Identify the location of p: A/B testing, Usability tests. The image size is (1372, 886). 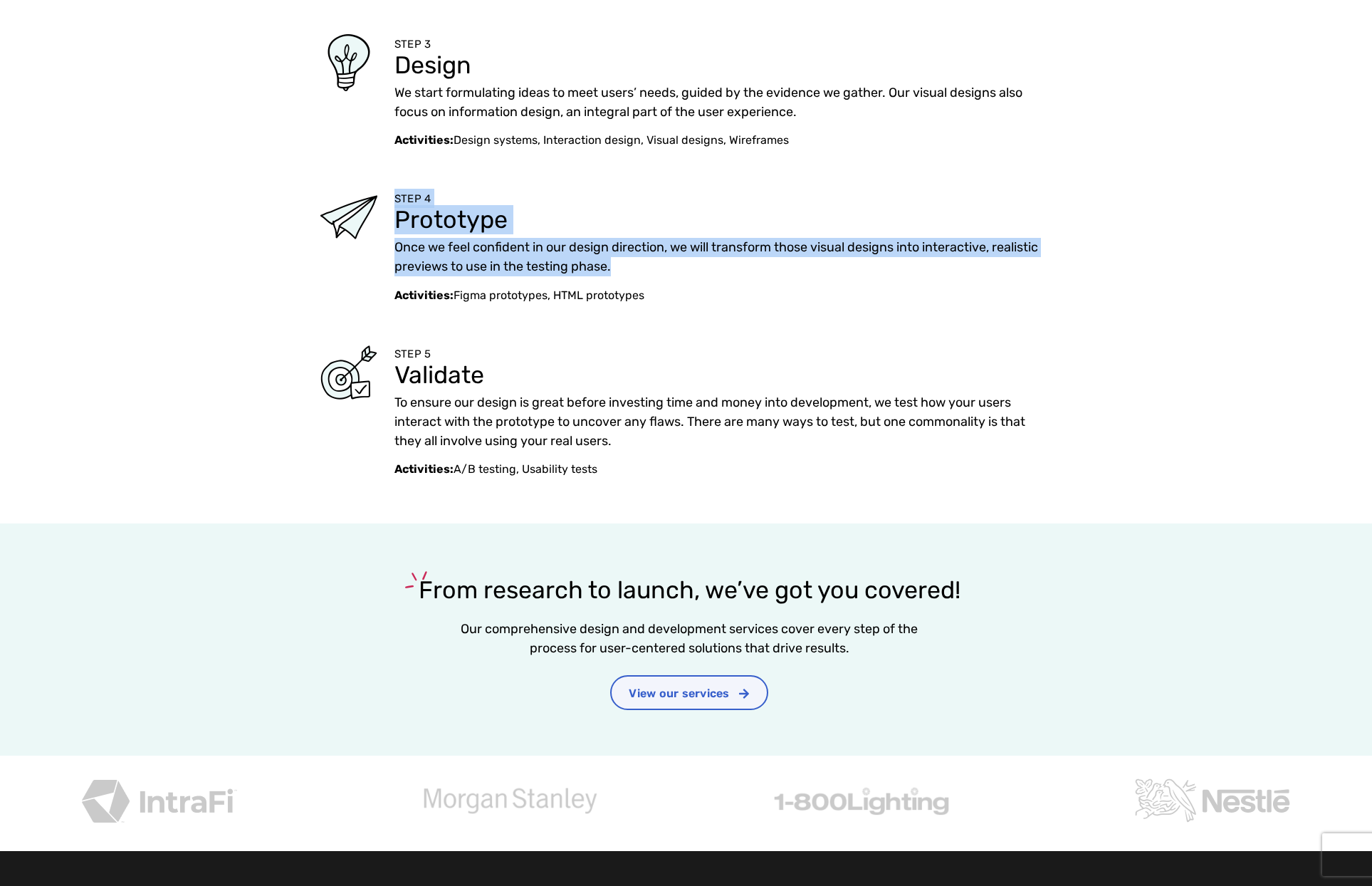
(723, 470).